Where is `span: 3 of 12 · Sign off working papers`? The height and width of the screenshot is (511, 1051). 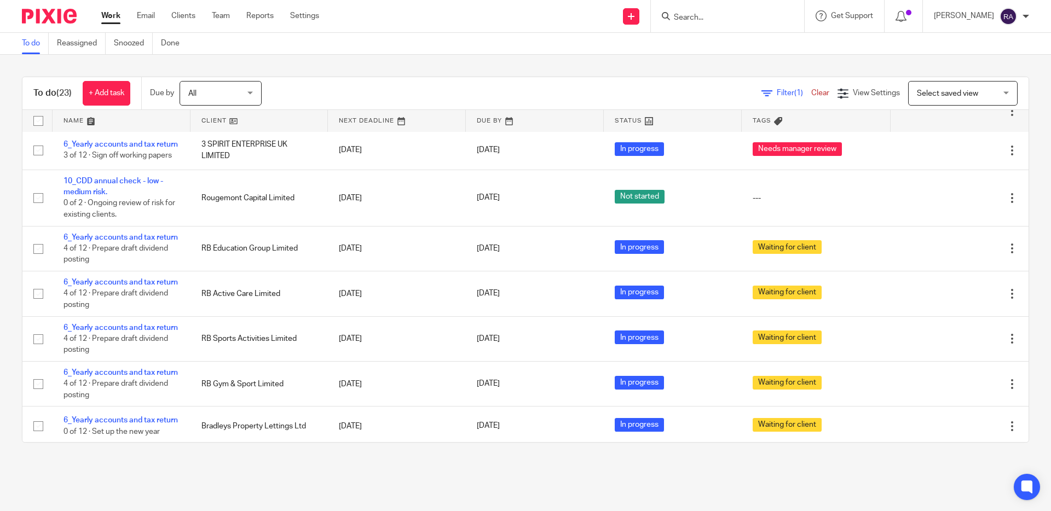 span: 3 of 12 · Sign off working papers is located at coordinates (118, 156).